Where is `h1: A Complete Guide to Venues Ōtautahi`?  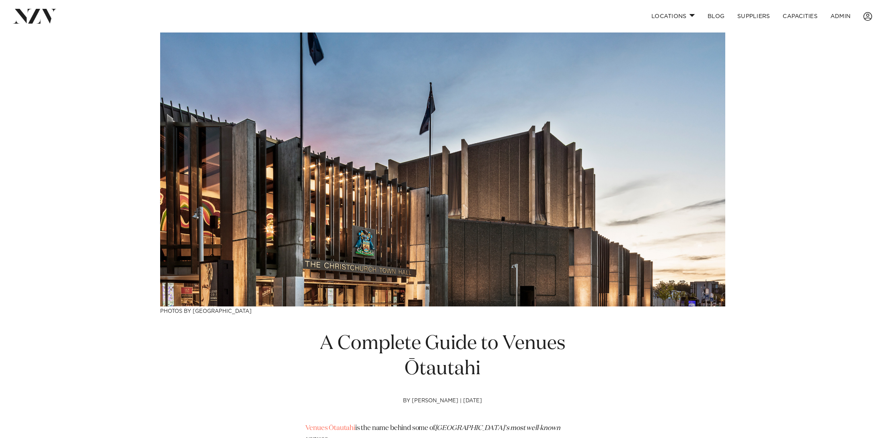
h1: A Complete Guide to Venues Ōtautahi is located at coordinates (443, 357).